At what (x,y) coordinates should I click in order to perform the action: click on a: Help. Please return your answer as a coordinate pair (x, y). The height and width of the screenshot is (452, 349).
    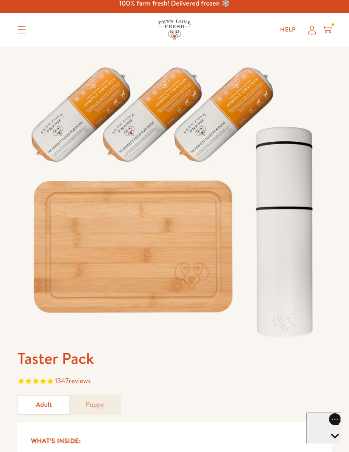
    Looking at the image, I should click on (288, 30).